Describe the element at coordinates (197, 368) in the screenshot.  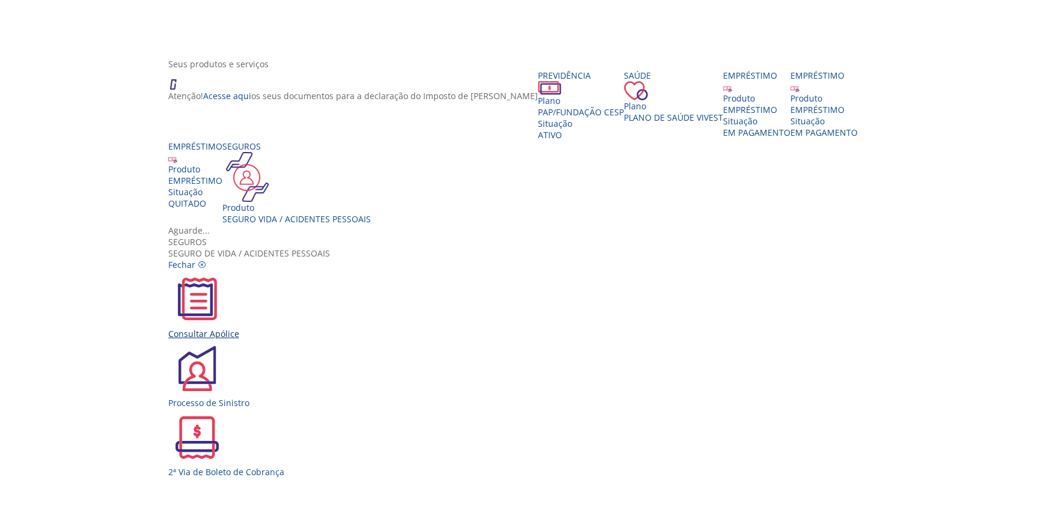
I see `img: ProcessoSinistro.svg` at that location.